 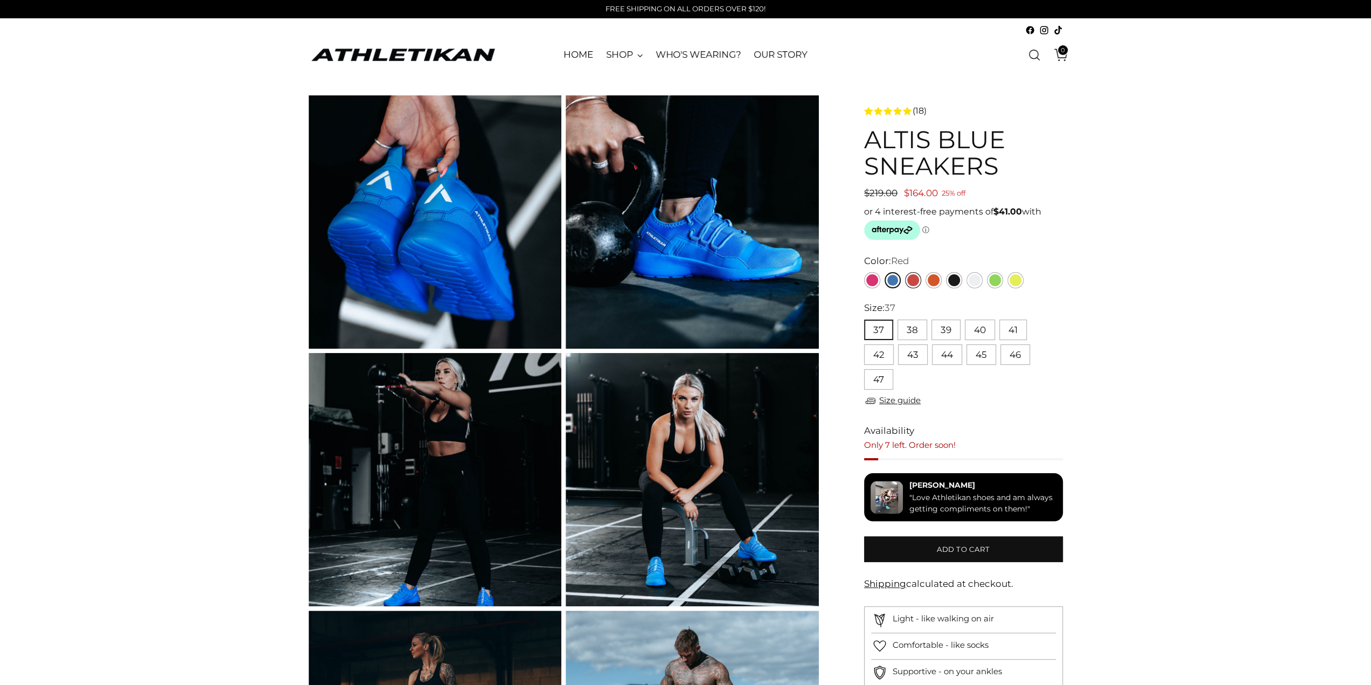 I want to click on a: Orange, so click(x=933, y=280).